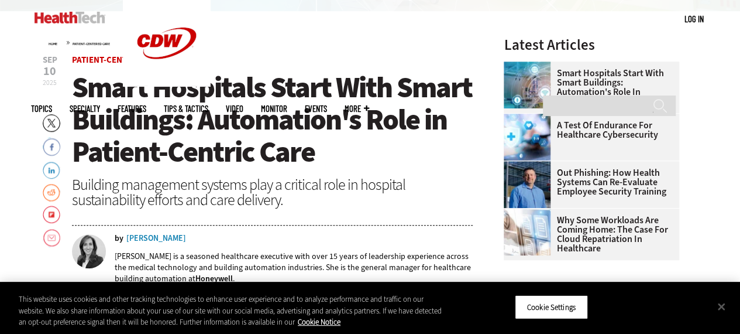  What do you see at coordinates (694, 19) in the screenshot?
I see `a: Log in` at bounding box center [694, 19].